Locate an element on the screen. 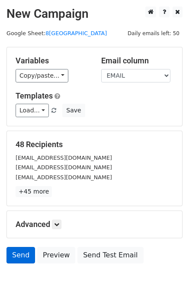 Image resolution: width=189 pixels, height=296 pixels. h5: Email column is located at coordinates (138, 61).